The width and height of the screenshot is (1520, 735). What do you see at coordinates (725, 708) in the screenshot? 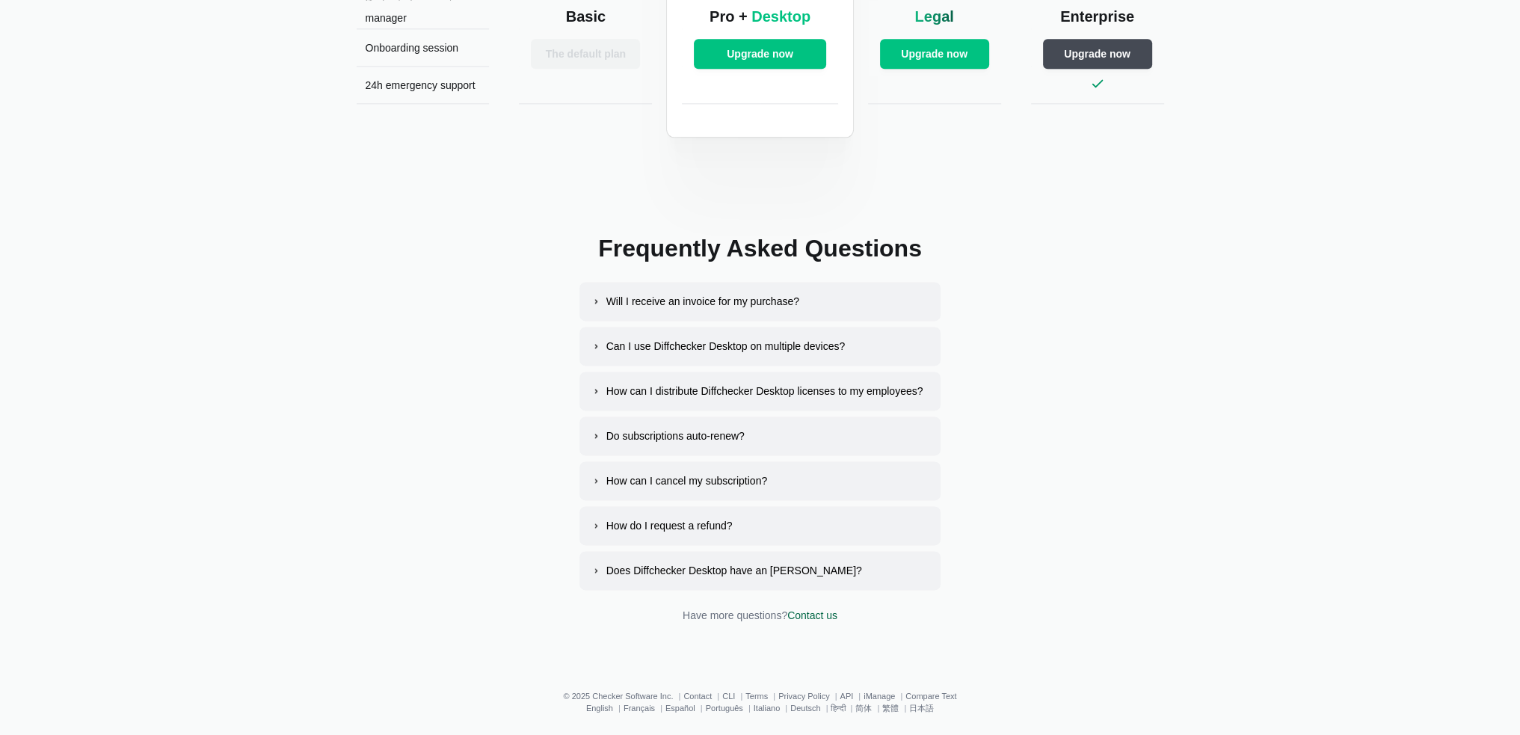
I see `a: Português` at bounding box center [725, 708].